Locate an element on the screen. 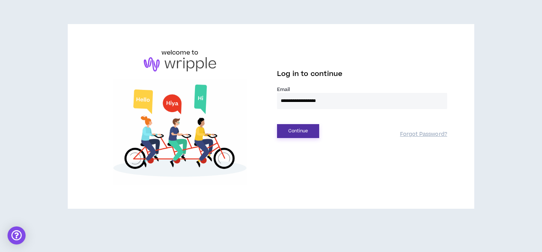  a: Forgot Password? is located at coordinates (423, 134).